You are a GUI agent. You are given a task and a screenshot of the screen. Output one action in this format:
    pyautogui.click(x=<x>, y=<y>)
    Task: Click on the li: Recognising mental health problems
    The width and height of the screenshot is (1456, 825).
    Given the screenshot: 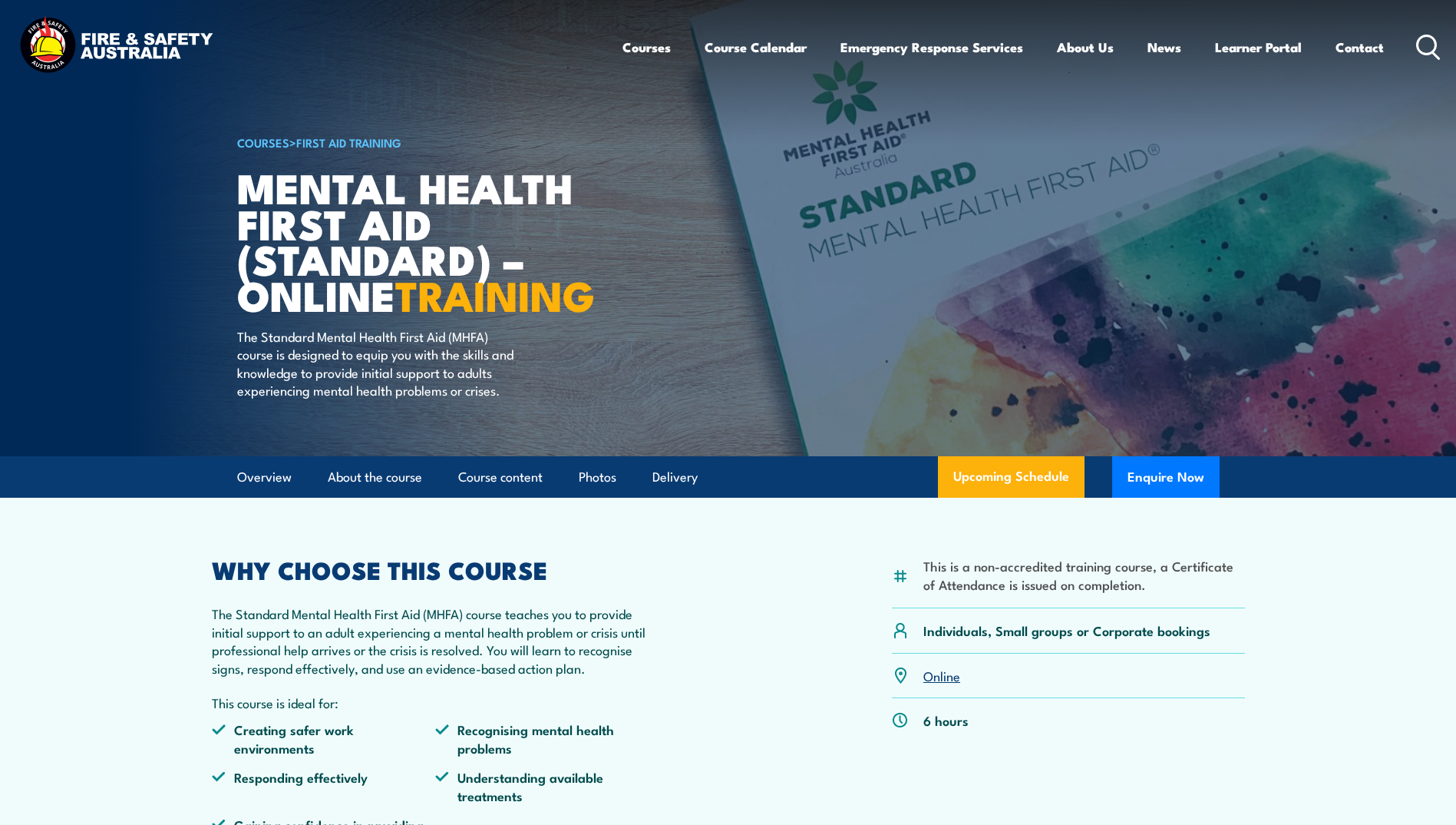 What is the action you would take?
    pyautogui.click(x=548, y=738)
    